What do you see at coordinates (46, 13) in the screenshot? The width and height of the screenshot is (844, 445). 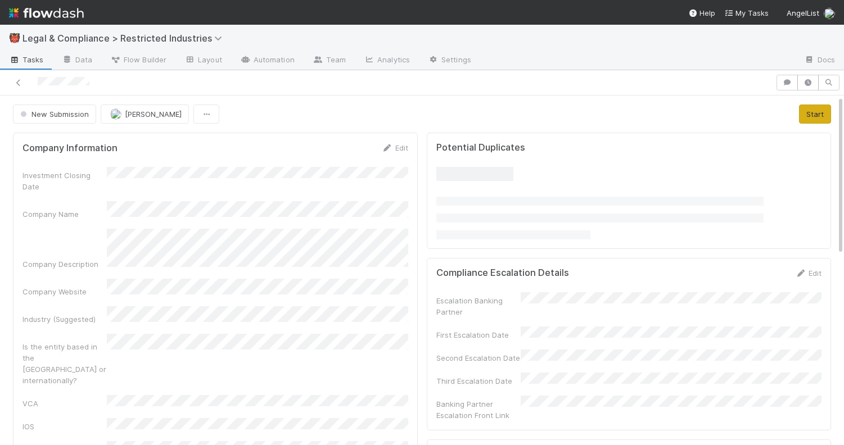 I see `img: logo-inverted-e16ddd16eac7371096b0.svg` at bounding box center [46, 13].